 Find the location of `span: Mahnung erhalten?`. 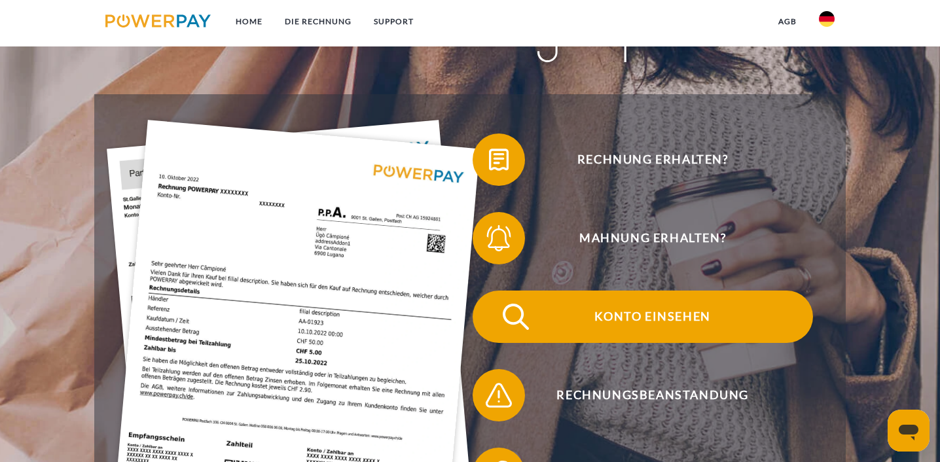

span: Mahnung erhalten? is located at coordinates (653, 238).